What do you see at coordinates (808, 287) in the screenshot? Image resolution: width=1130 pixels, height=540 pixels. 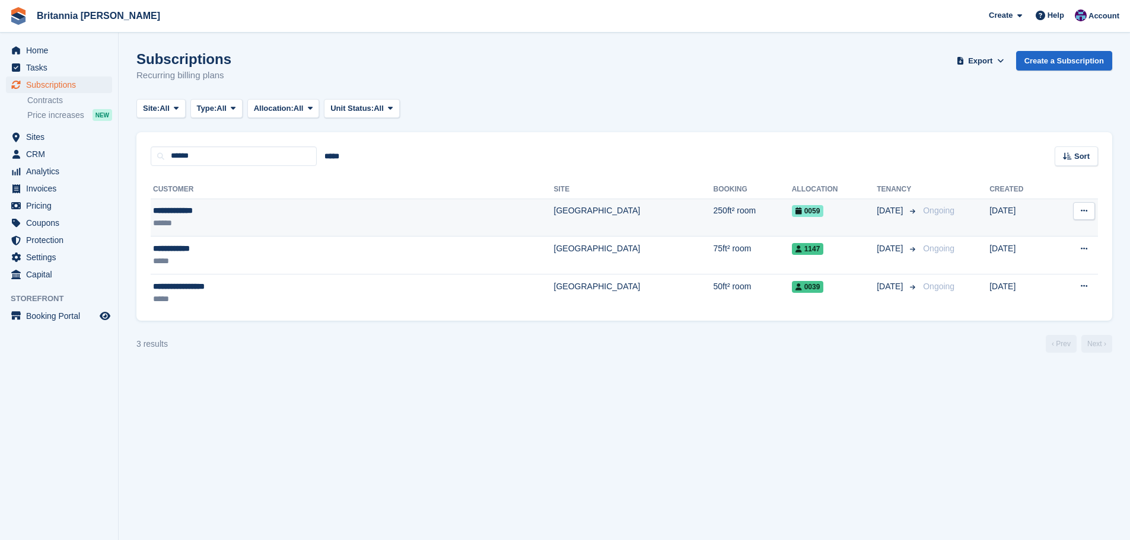 I see `span: 0039` at bounding box center [808, 287].